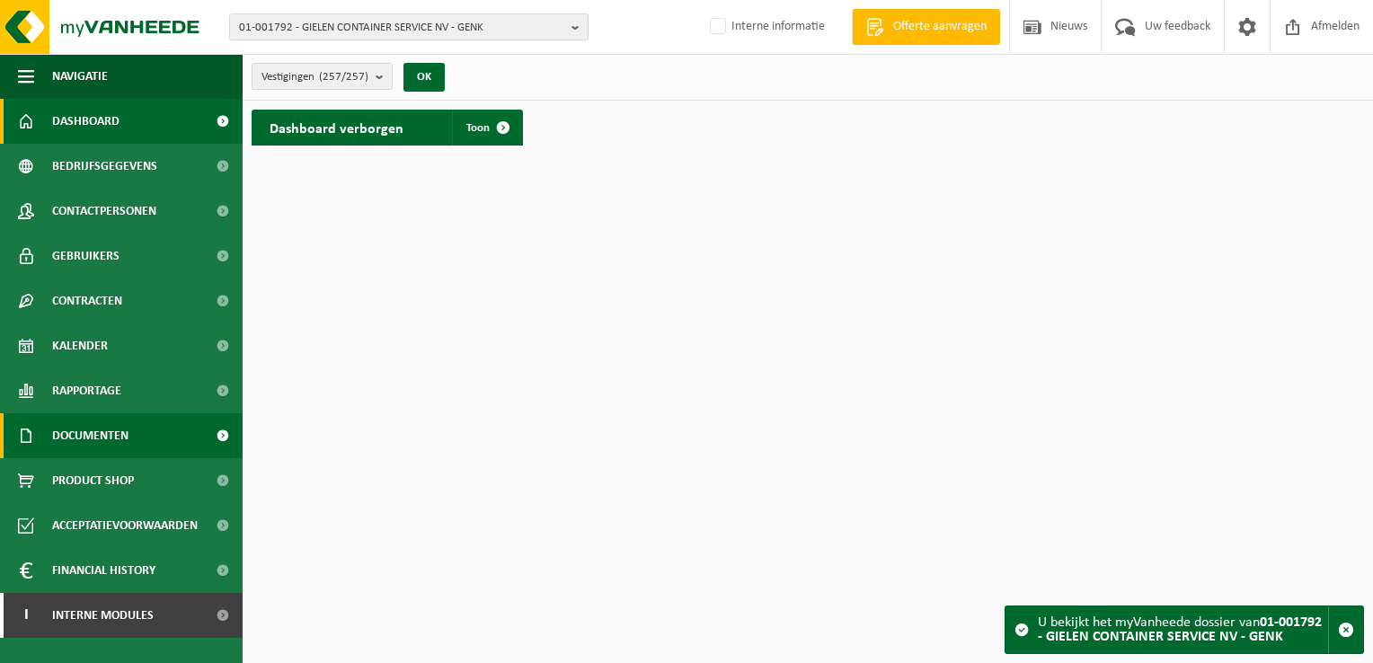  What do you see at coordinates (343, 76) in the screenshot?
I see `count: (257/257)` at bounding box center [343, 76].